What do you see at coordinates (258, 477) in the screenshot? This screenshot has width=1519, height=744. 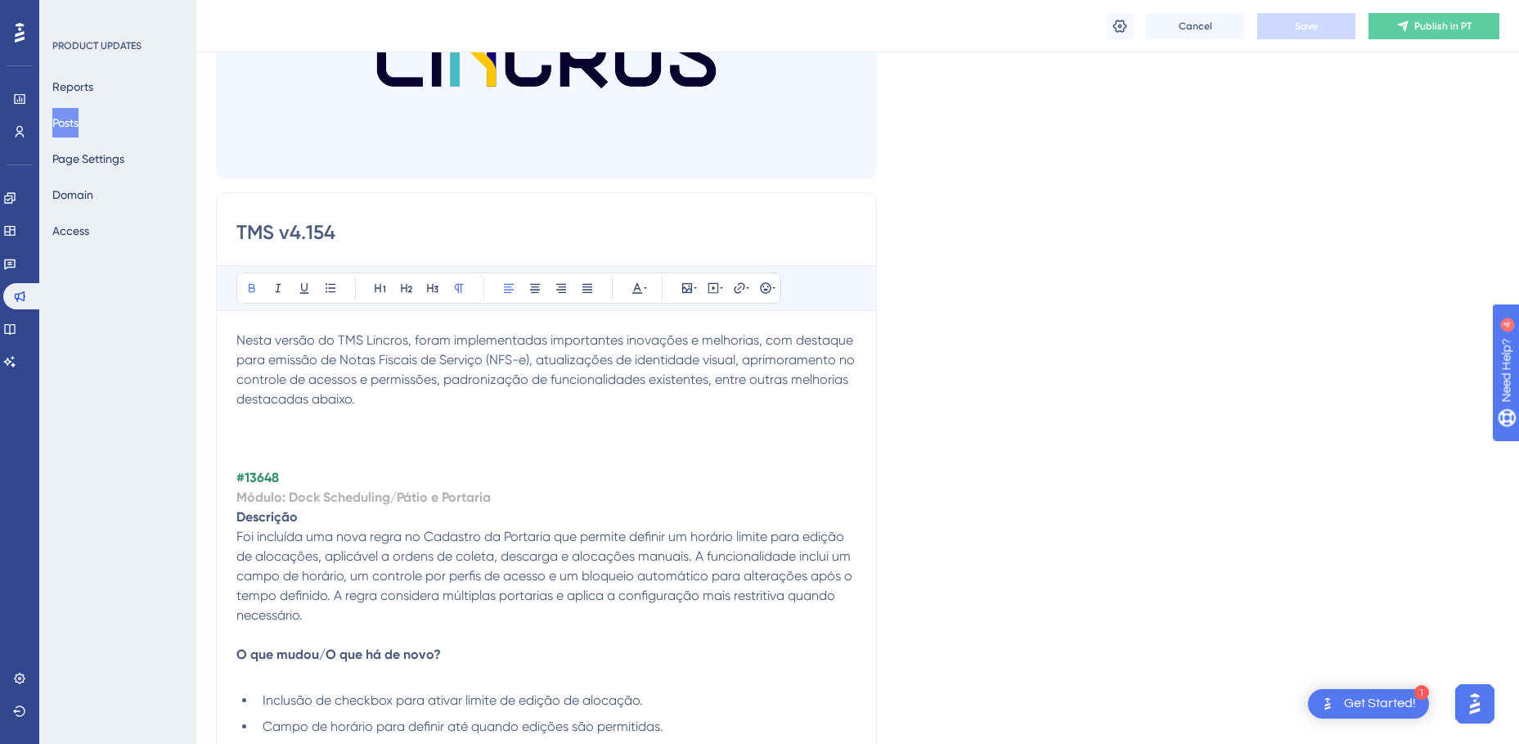 I see `strong: #13648` at bounding box center [258, 477].